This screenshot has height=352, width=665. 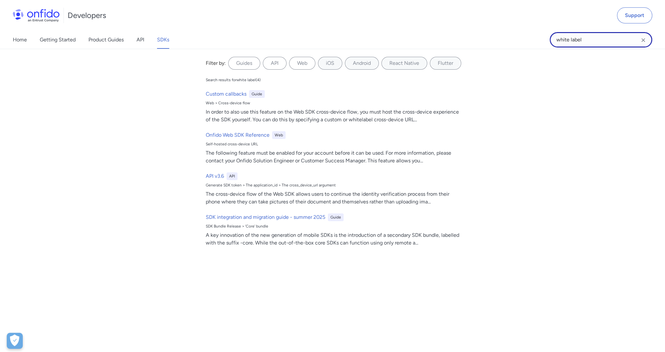 What do you see at coordinates (335, 185) in the screenshot?
I see `div: Generate SDK token > The application_id > The cross_device_url argument` at bounding box center [335, 185].